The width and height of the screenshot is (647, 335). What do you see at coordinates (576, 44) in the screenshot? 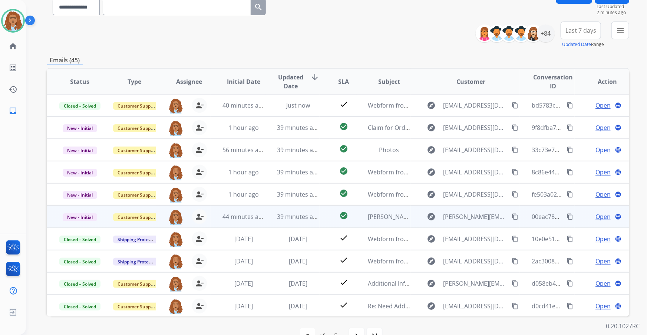
I see `button: Updated Date` at bounding box center [576, 44].